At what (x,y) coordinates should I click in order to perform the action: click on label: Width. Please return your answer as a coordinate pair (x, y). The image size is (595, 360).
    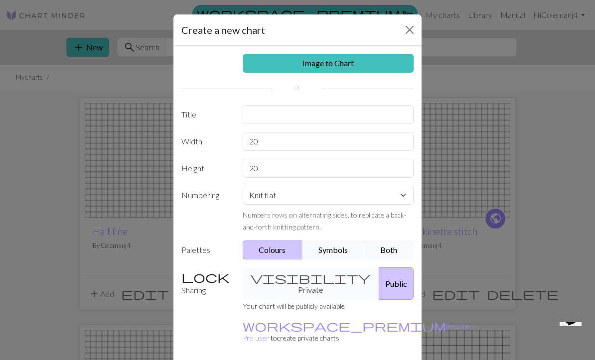
    Looking at the image, I should click on (206, 141).